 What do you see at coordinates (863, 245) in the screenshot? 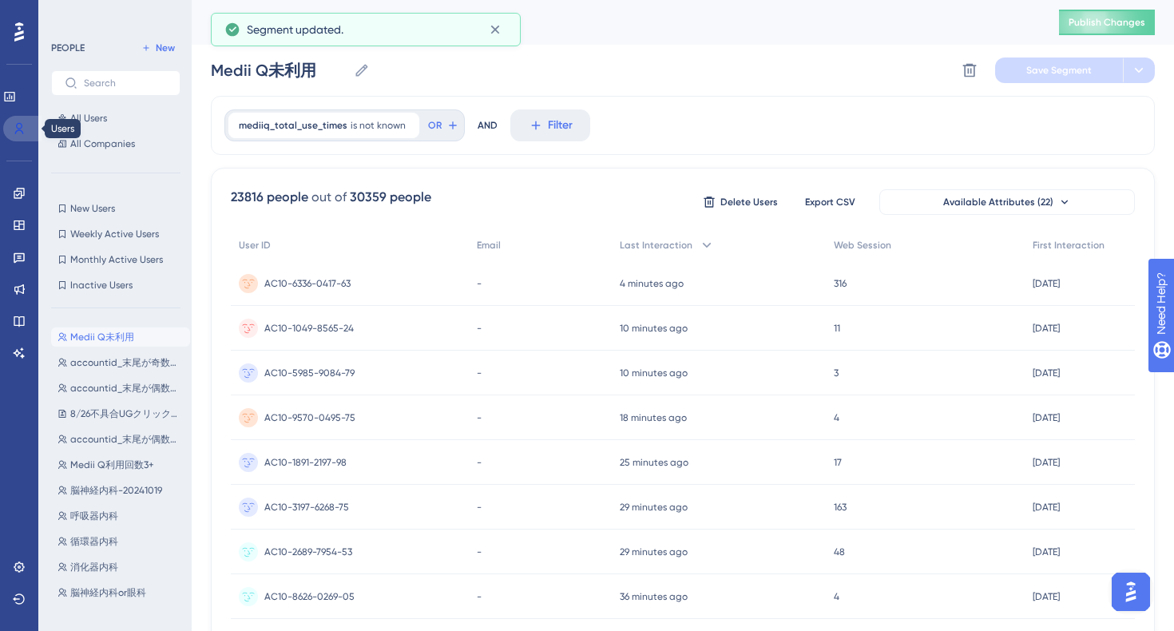
I see `span: Web Session` at bounding box center [863, 245].